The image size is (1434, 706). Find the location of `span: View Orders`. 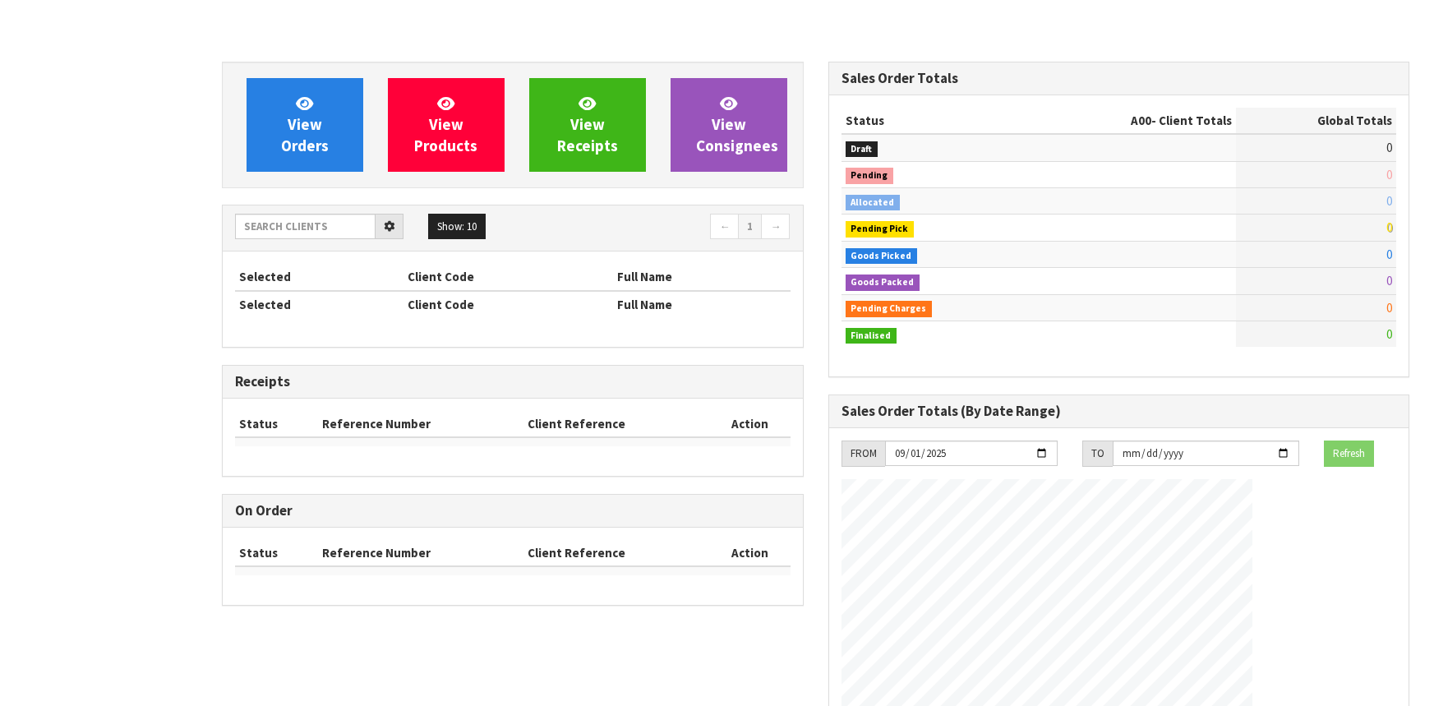

span: View Orders is located at coordinates (305, 124).